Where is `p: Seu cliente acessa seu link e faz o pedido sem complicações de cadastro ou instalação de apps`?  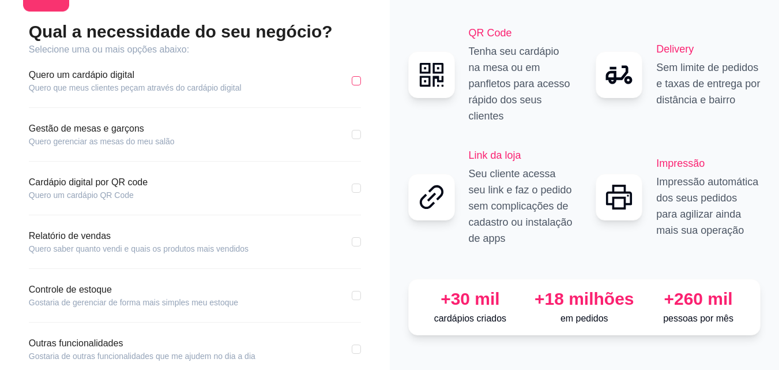
p: Seu cliente acessa seu link e faz o pedido sem complicações de cadastro ou instalação de apps is located at coordinates (521, 206).